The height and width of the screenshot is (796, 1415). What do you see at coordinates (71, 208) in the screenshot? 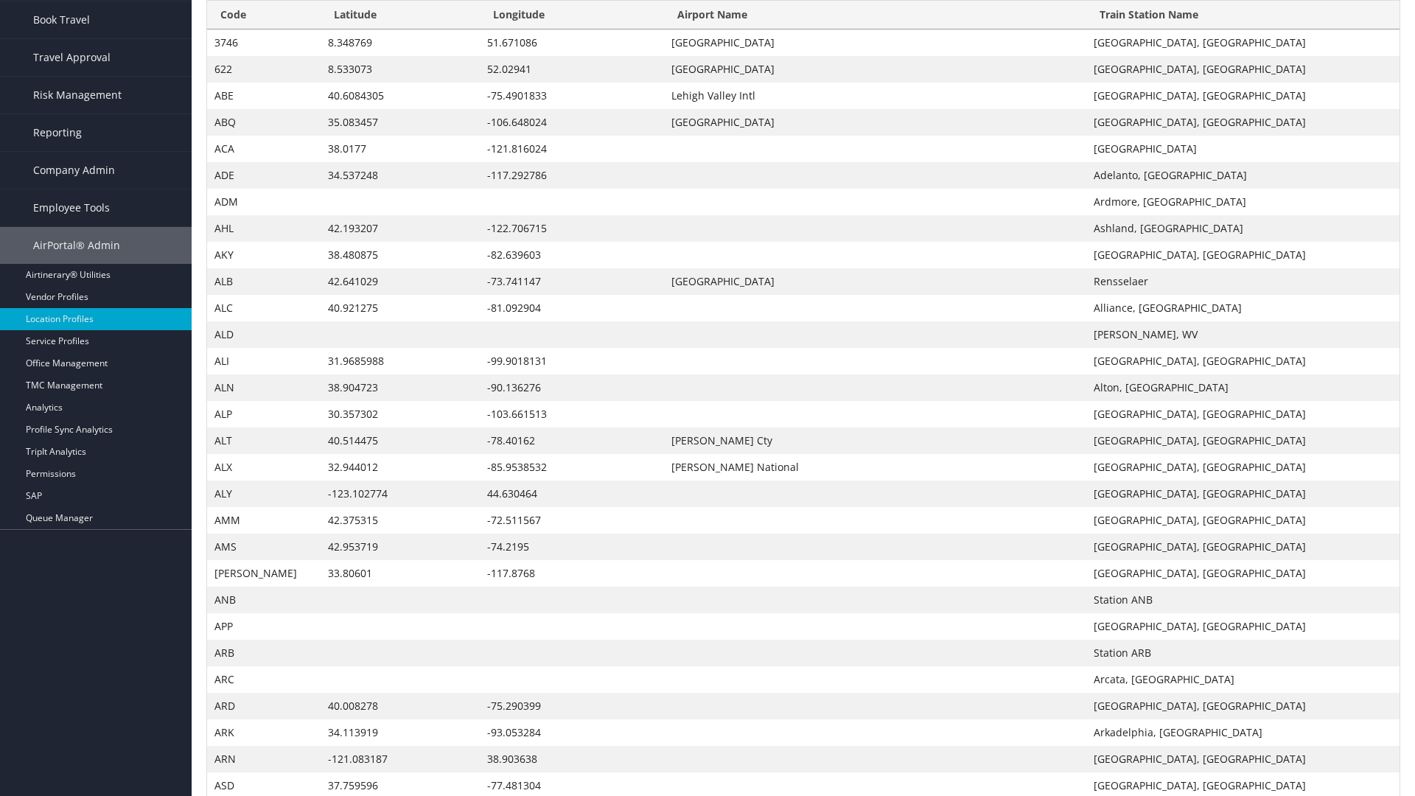
I see `span: Employee Tools` at bounding box center [71, 208].